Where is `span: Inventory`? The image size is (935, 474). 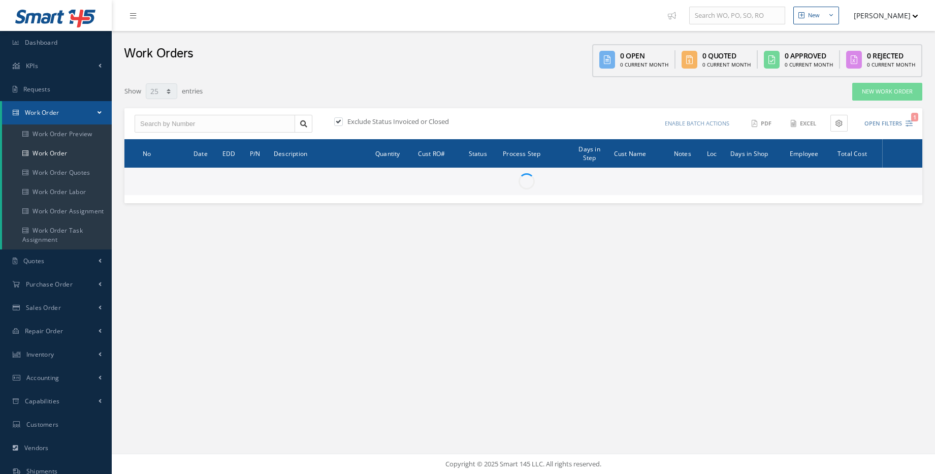 span: Inventory is located at coordinates (40, 354).